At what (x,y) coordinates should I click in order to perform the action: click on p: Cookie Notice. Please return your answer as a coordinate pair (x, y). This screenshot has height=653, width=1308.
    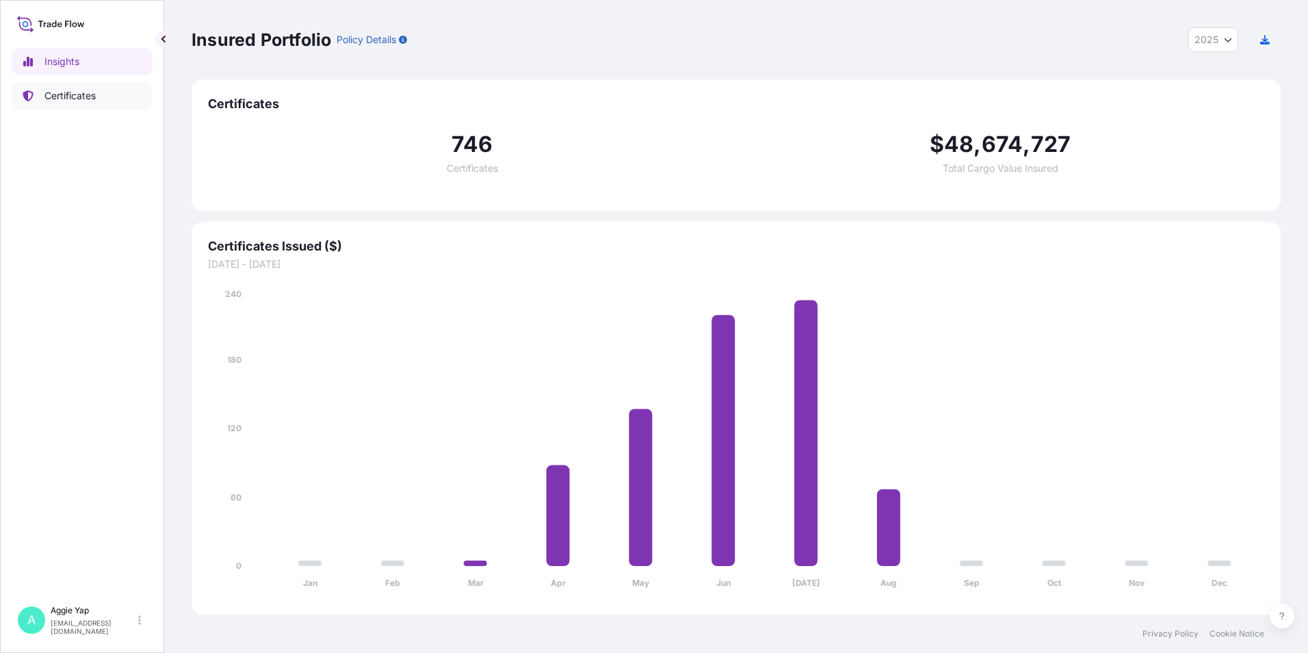
    Looking at the image, I should click on (1237, 634).